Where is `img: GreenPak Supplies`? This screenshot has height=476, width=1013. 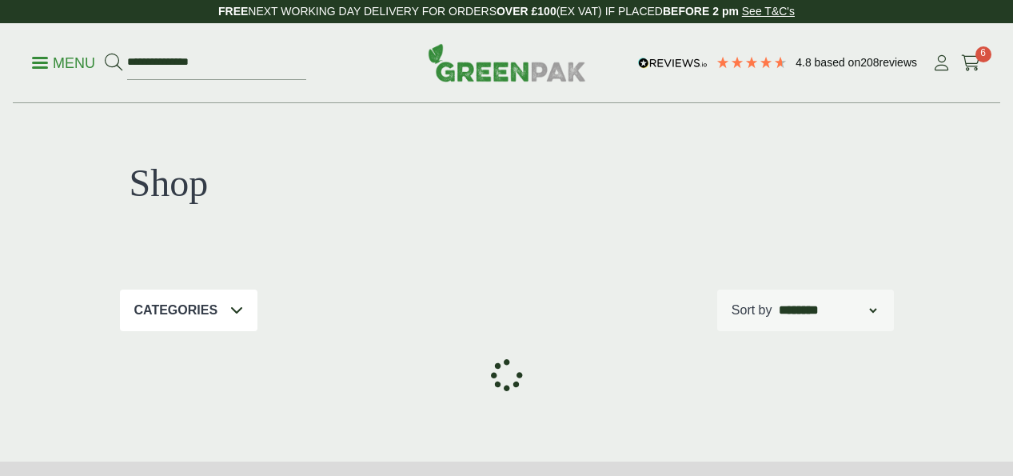
img: GreenPak Supplies is located at coordinates (507, 62).